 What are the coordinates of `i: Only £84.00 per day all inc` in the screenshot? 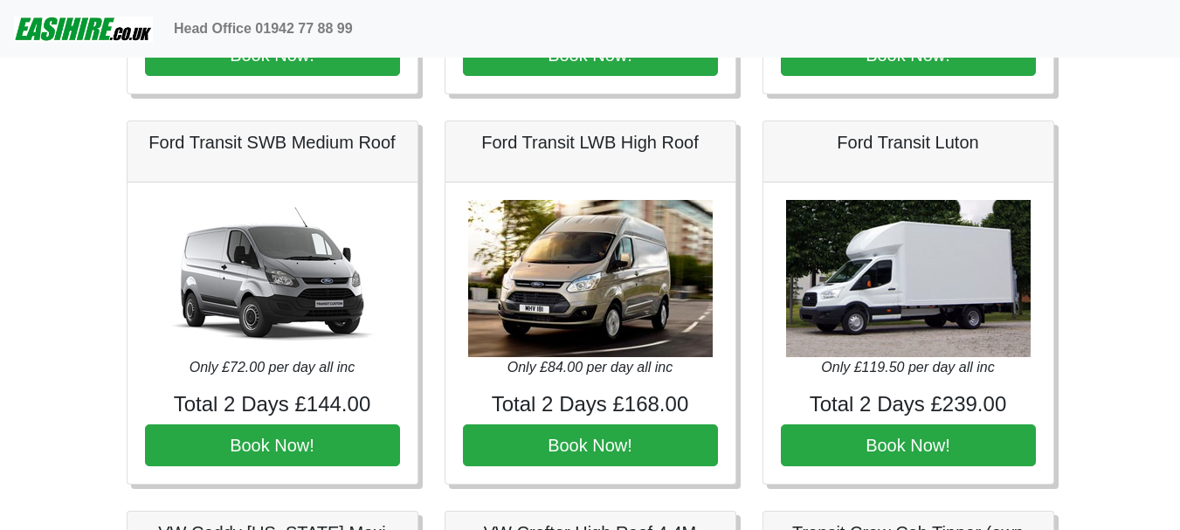 It's located at (590, 367).